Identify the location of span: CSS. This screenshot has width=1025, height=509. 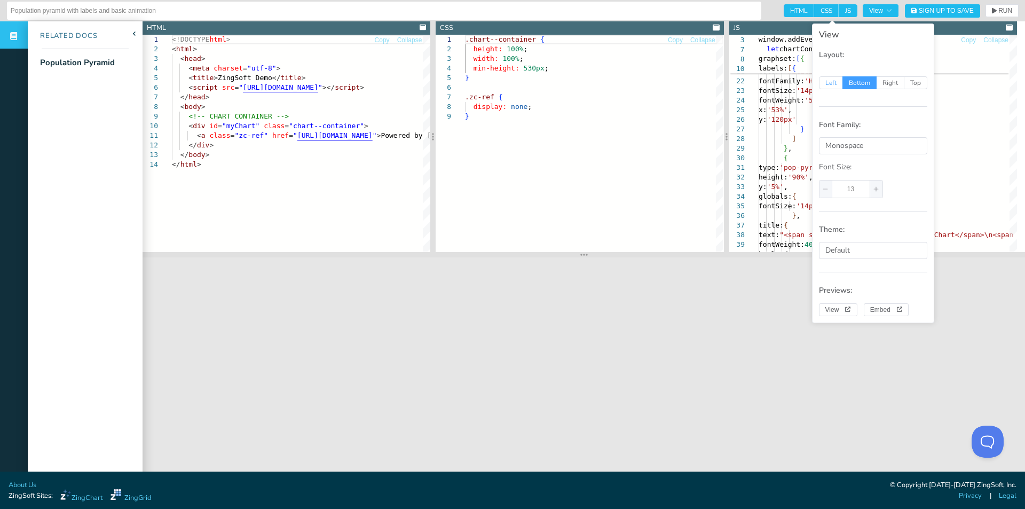
(827, 11).